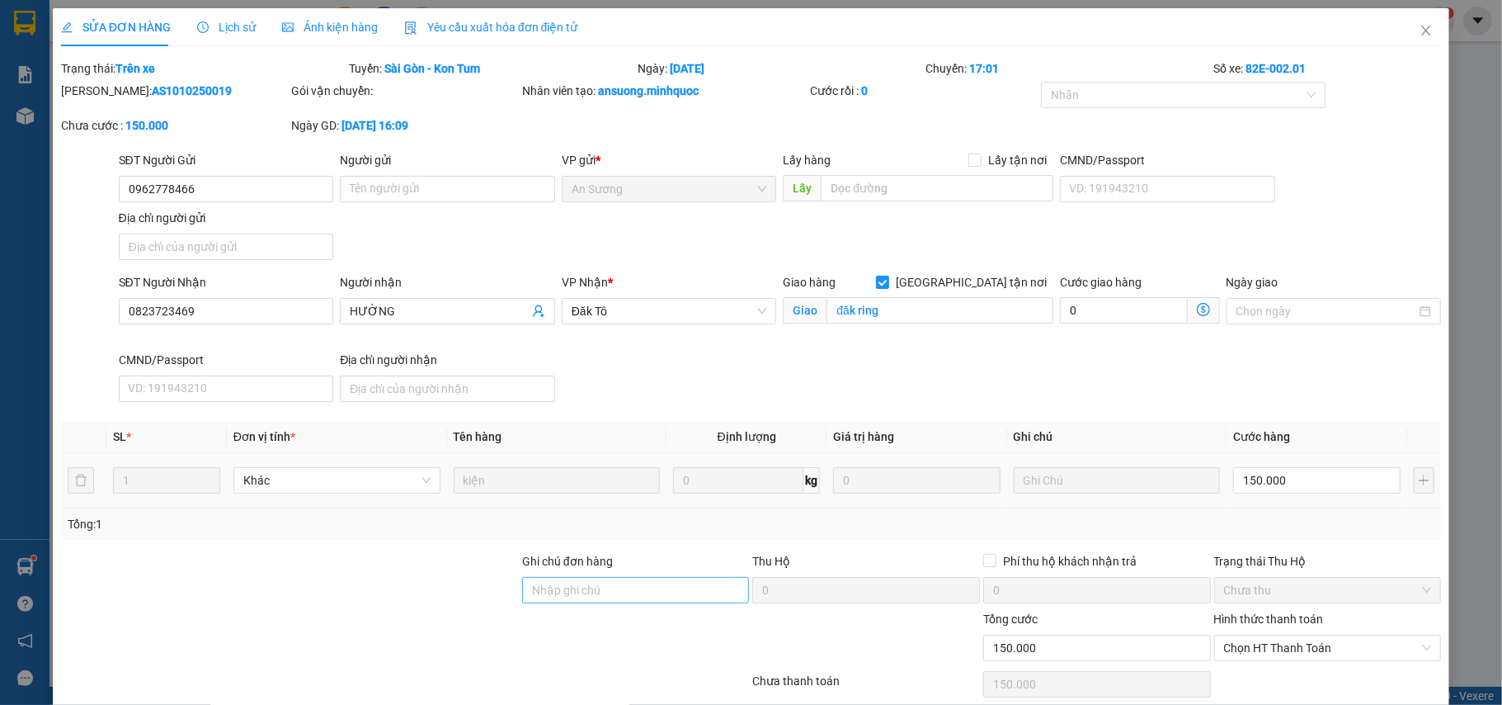  I want to click on input: Giao tận nơi, so click(940, 310).